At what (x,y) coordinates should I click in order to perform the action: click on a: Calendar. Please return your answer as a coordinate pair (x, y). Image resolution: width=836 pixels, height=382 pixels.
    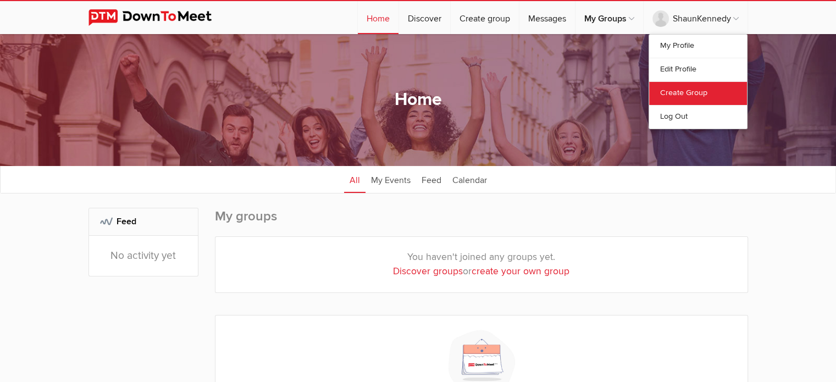
    Looking at the image, I should click on (469, 179).